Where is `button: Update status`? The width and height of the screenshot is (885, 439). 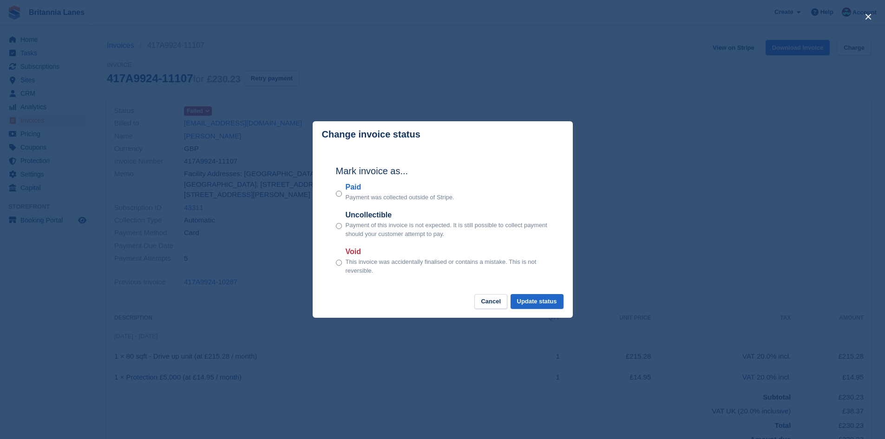 button: Update status is located at coordinates (537, 302).